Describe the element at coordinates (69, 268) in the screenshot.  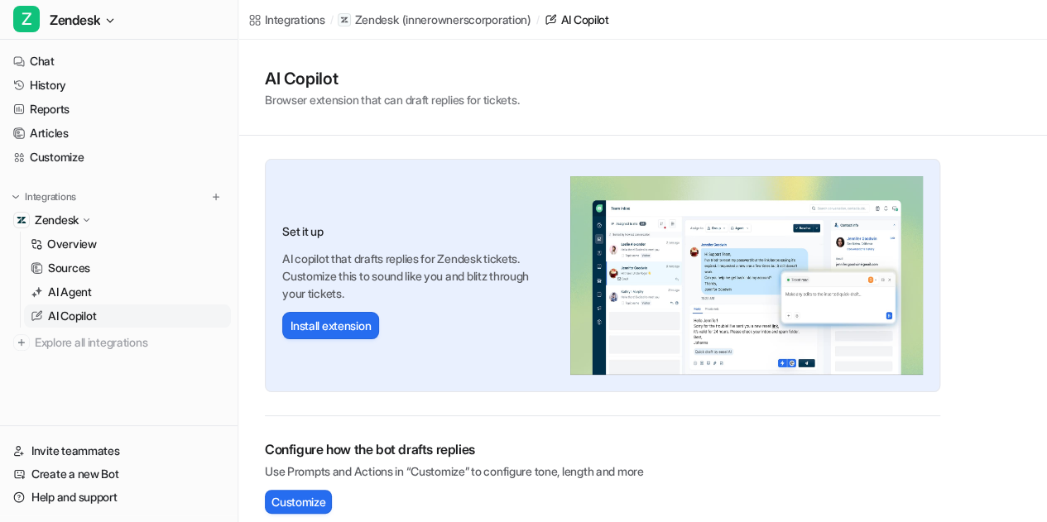
I see `p: Sources` at that location.